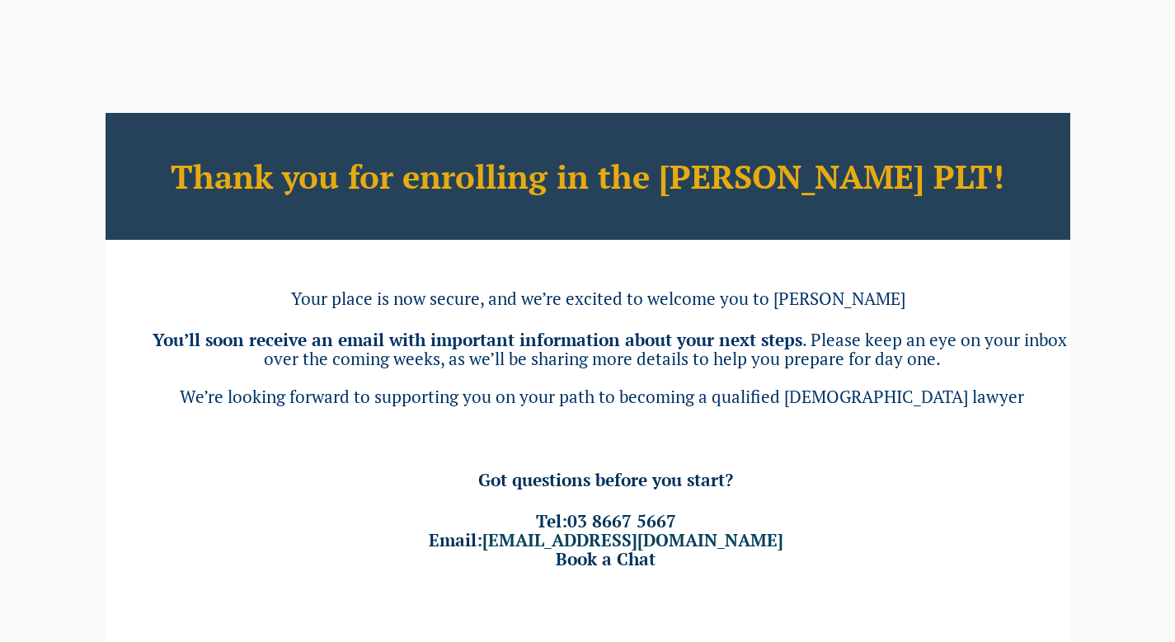  Describe the element at coordinates (665, 349) in the screenshot. I see `span: . Please keep an eye on your inbox over the coming weeks, as we’ll be sharing more details to hel...` at that location.